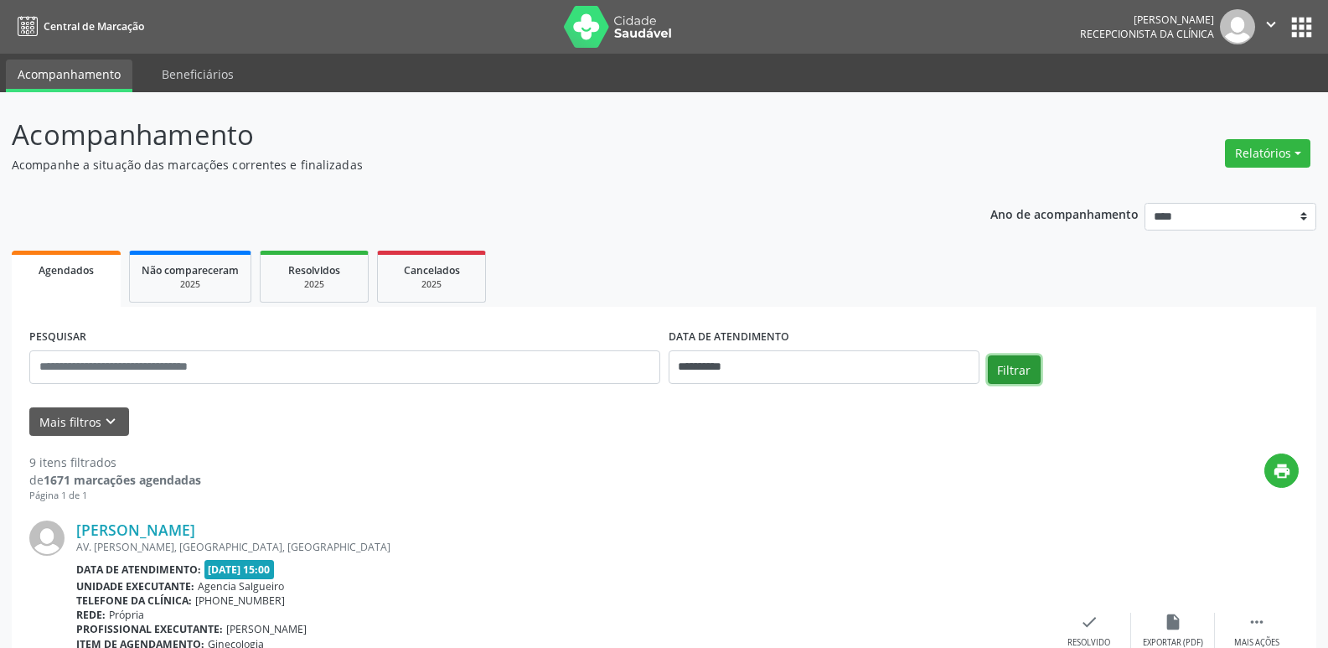 The image size is (1328, 648). I want to click on span: Central de Marcação, so click(94, 26).